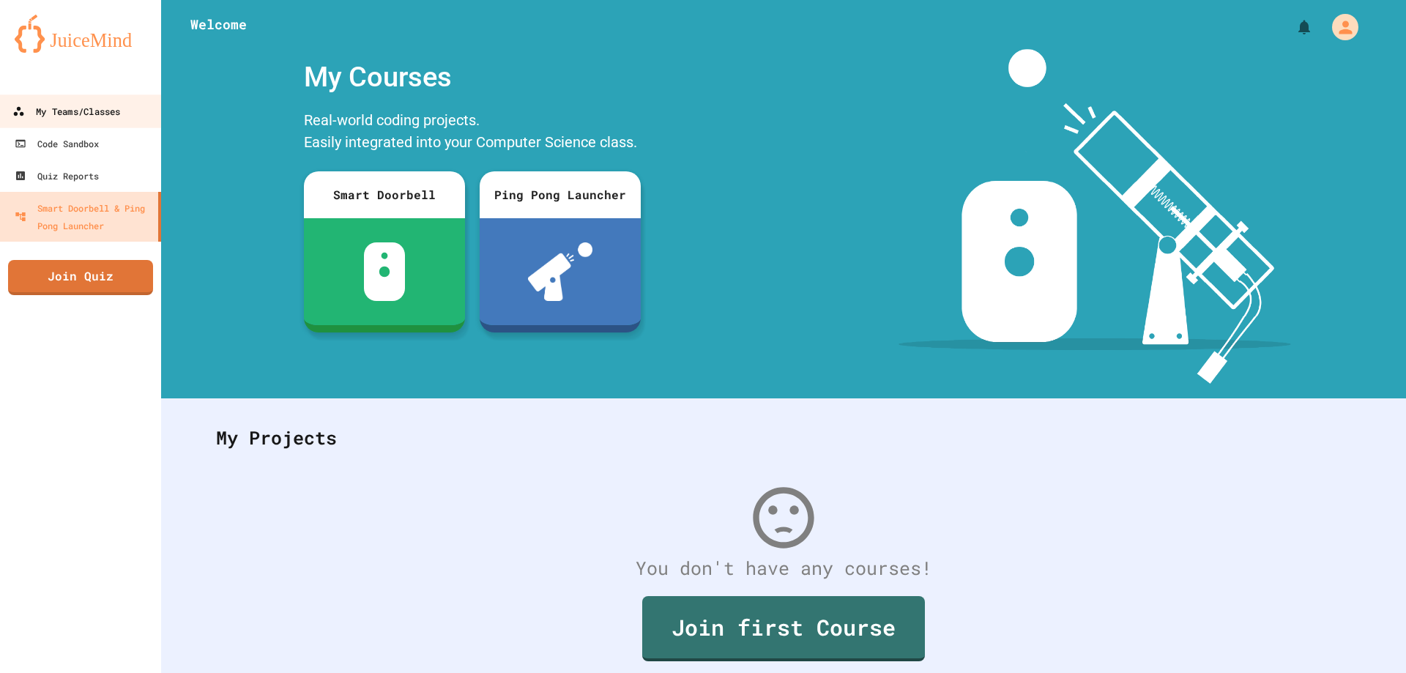  Describe the element at coordinates (384, 272) in the screenshot. I see `img: sdb-white.svg` at that location.